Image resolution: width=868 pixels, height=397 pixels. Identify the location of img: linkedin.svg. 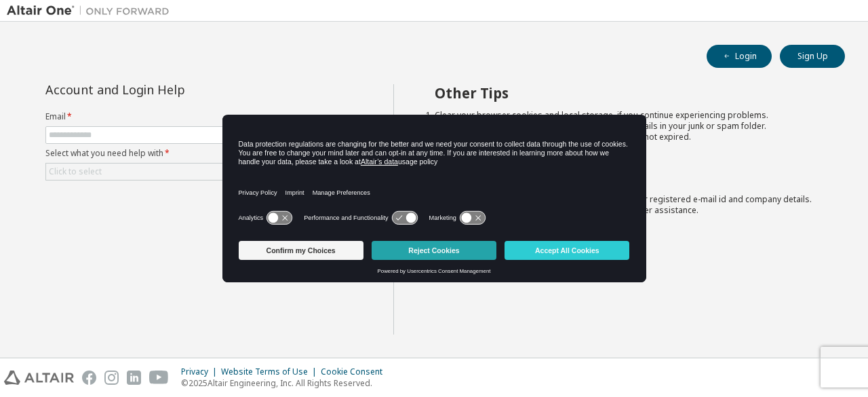
(134, 377).